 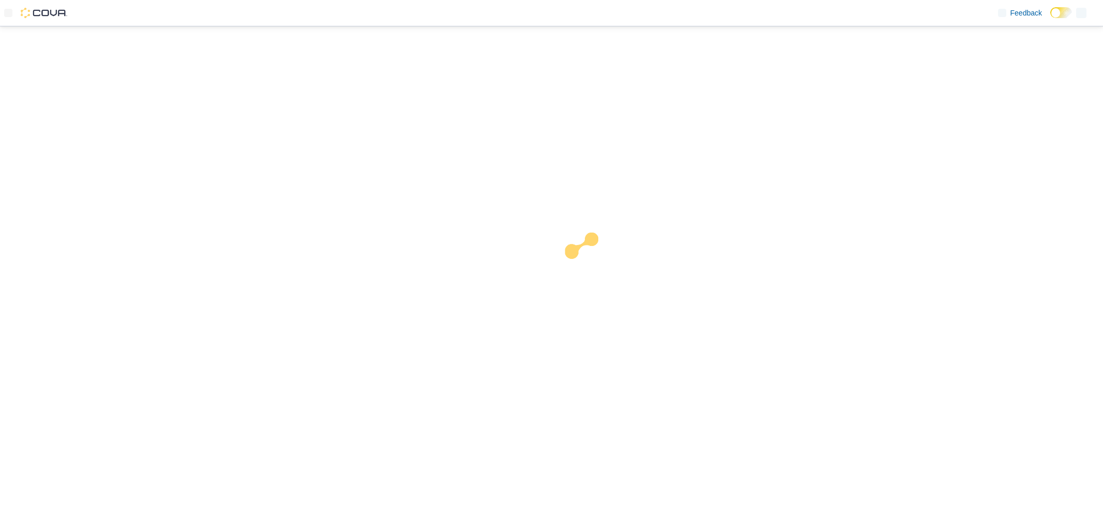 What do you see at coordinates (1020, 13) in the screenshot?
I see `a: Feedback` at bounding box center [1020, 13].